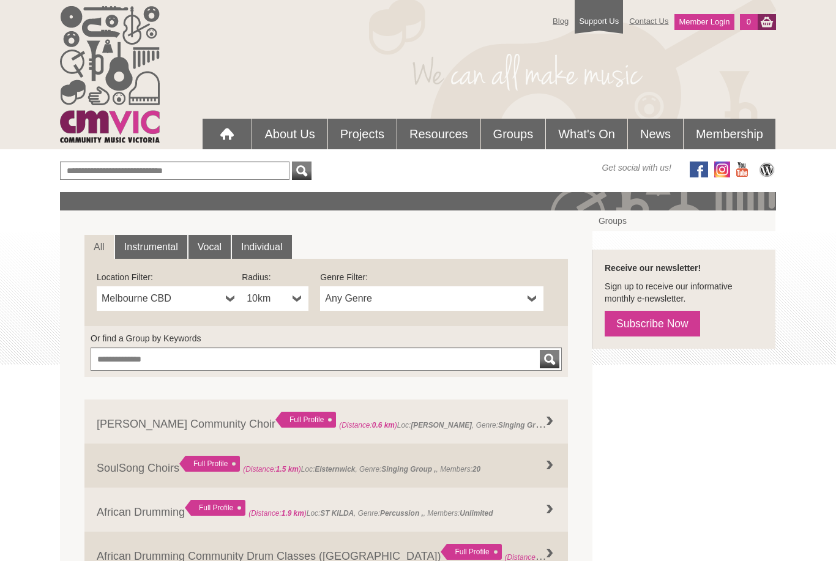 This screenshot has width=836, height=561. Describe the element at coordinates (169, 299) in the screenshot. I see `a: Melbourne CBD` at that location.